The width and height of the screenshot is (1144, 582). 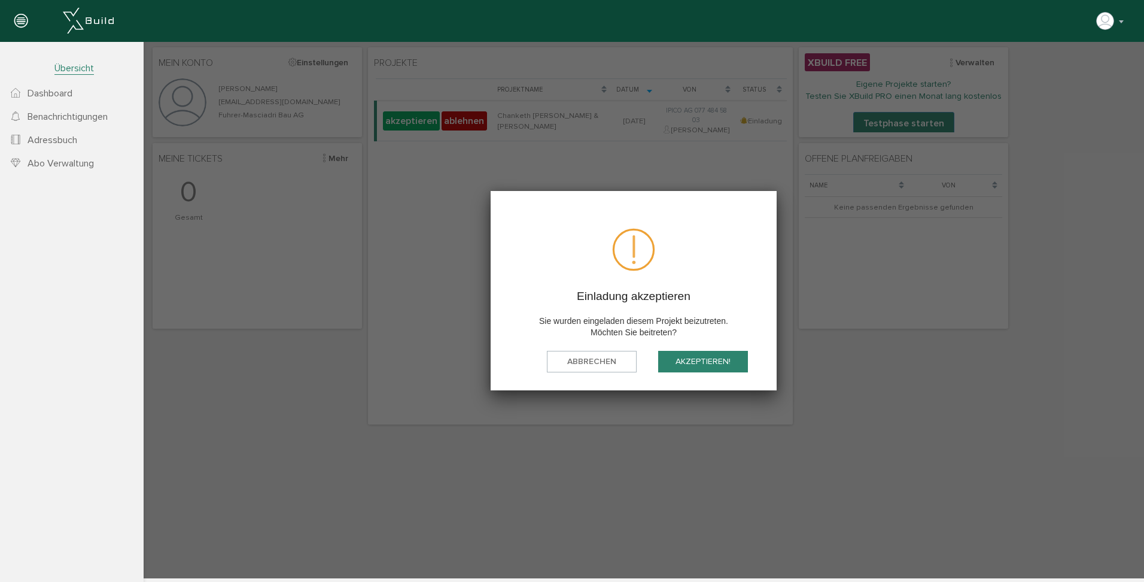 I want to click on p: Sie wurden eingeladen diesem Projekt beizutreten. Möchten Sie beitreten?, so click(x=490, y=284).